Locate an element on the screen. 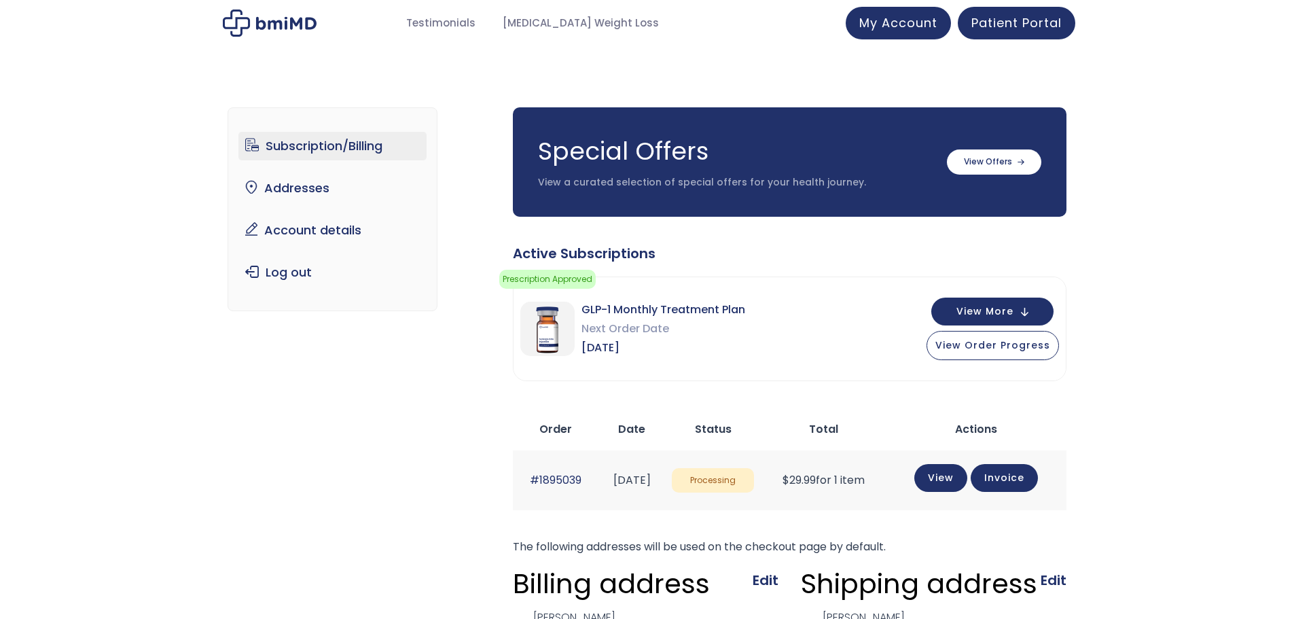 This screenshot has height=619, width=1294. span: View More is located at coordinates (985, 311).